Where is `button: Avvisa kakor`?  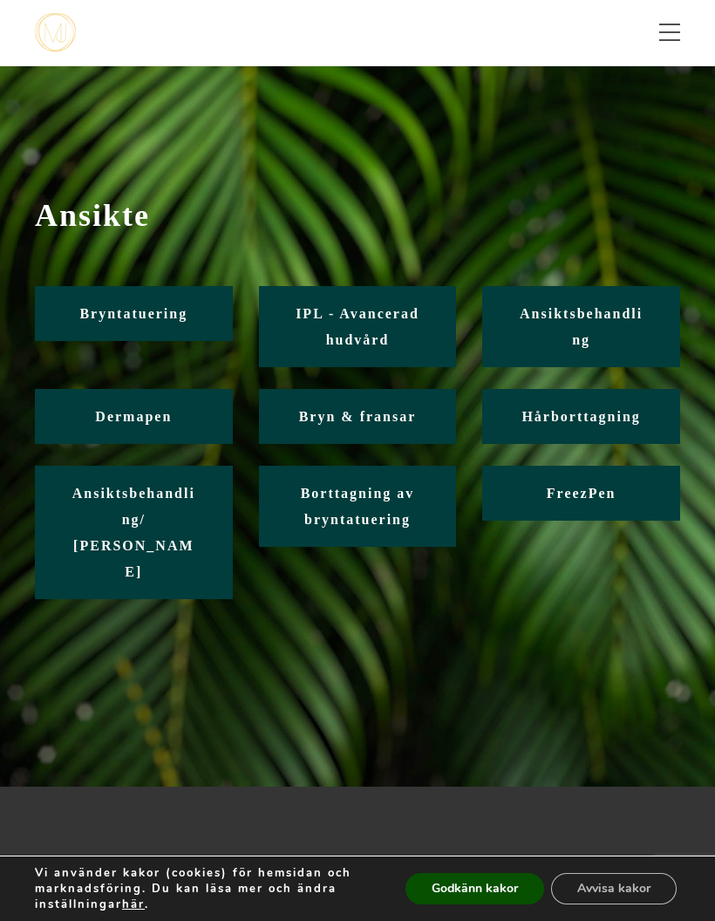
button: Avvisa kakor is located at coordinates (614, 889).